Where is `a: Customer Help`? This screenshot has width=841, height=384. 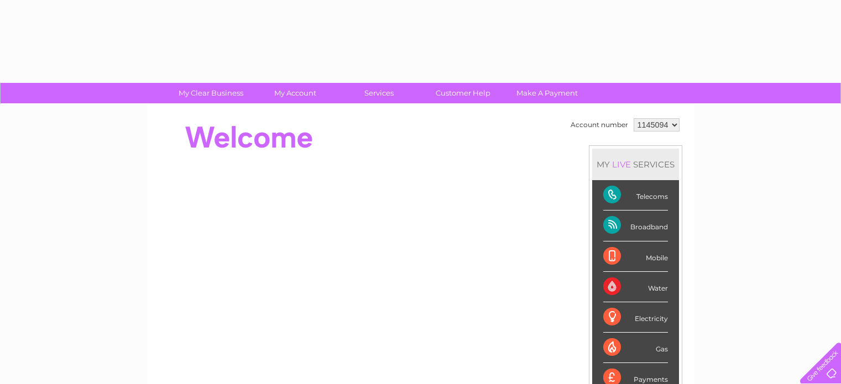 a: Customer Help is located at coordinates (463, 93).